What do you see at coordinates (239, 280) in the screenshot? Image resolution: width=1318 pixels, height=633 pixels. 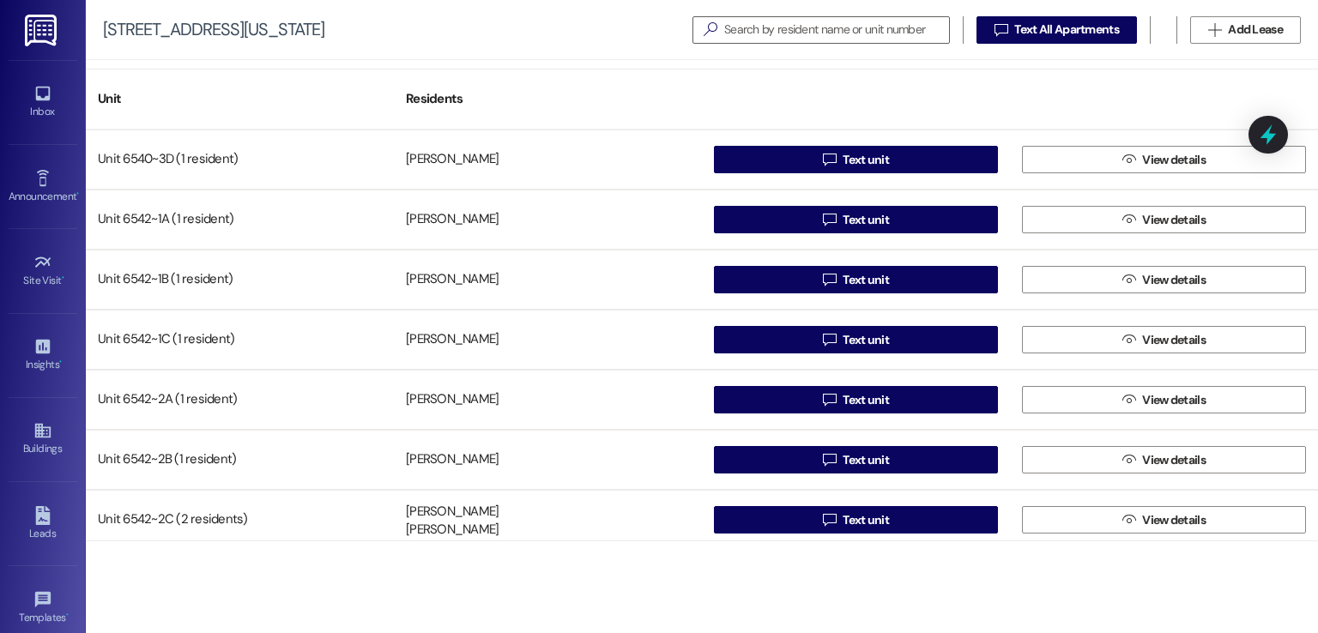 I see `div: Unit 6542~1B (1 resident)` at bounding box center [239, 280].